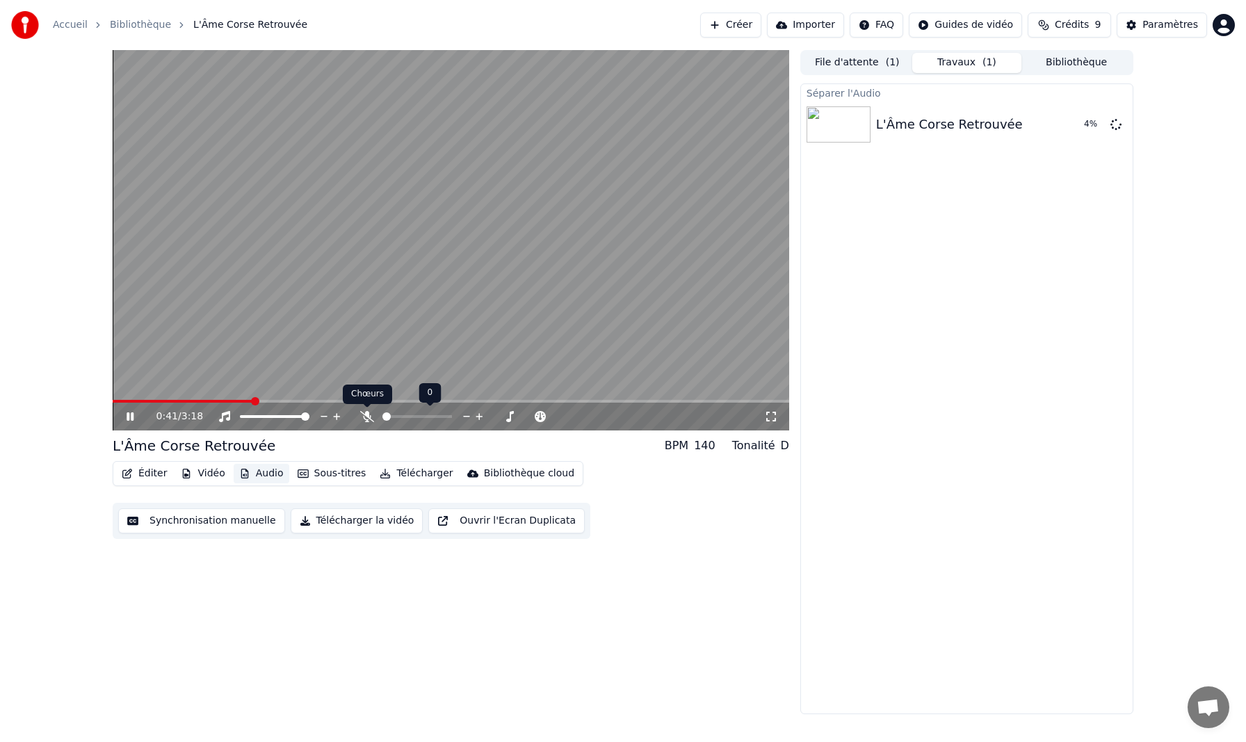  Describe the element at coordinates (1162, 25) in the screenshot. I see `button: Paramètres` at that location.